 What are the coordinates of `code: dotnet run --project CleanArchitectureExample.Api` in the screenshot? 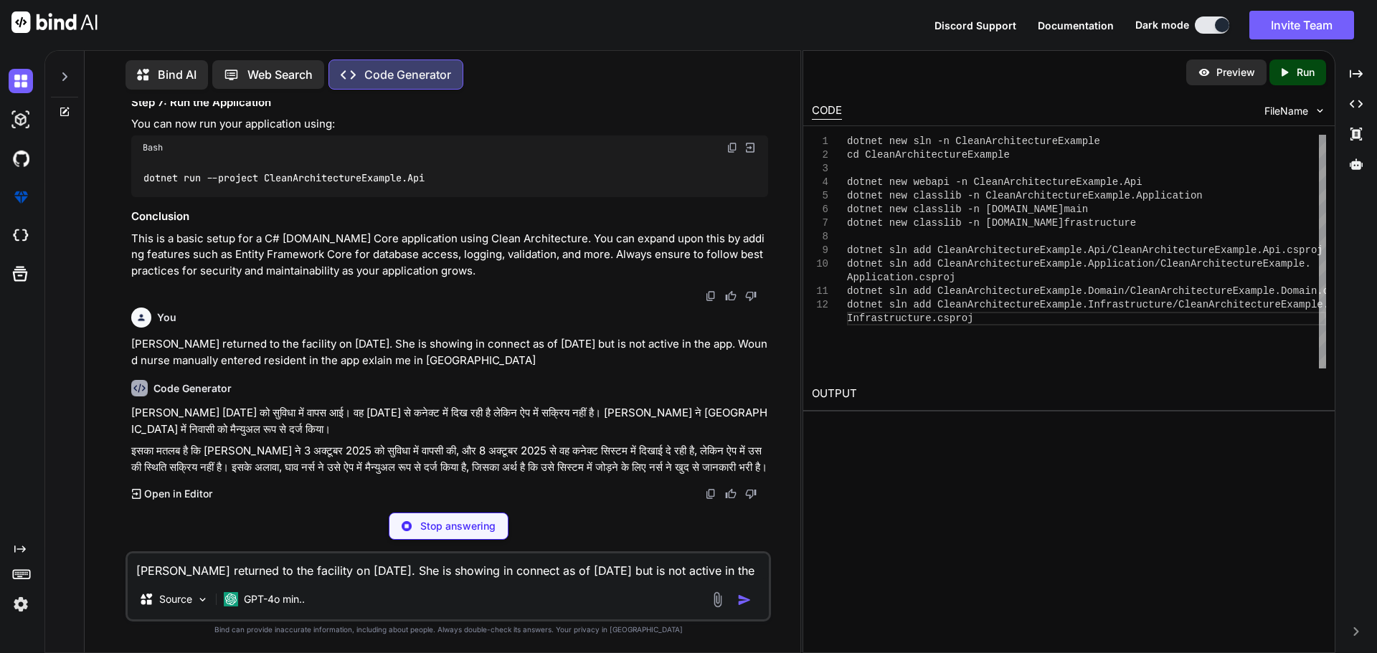 It's located at (284, 178).